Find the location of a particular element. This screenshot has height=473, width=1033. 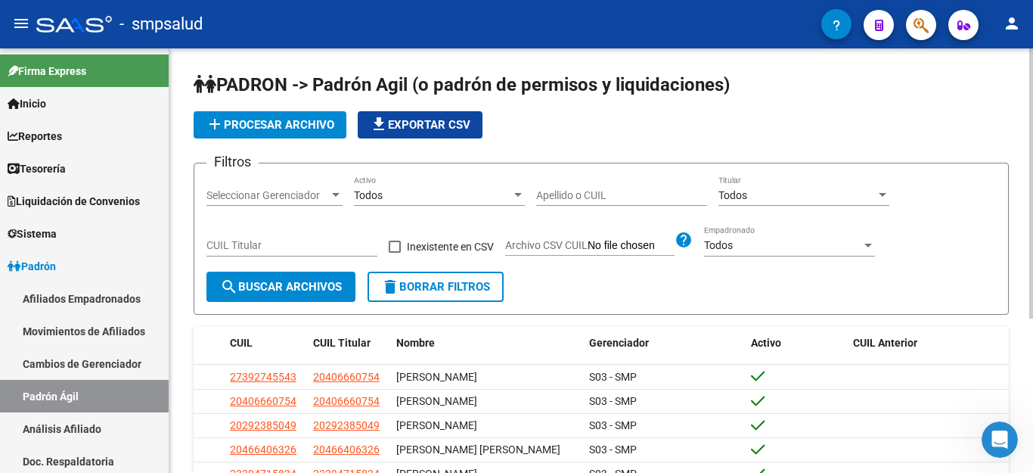

mat-icon: delete is located at coordinates (390, 287).